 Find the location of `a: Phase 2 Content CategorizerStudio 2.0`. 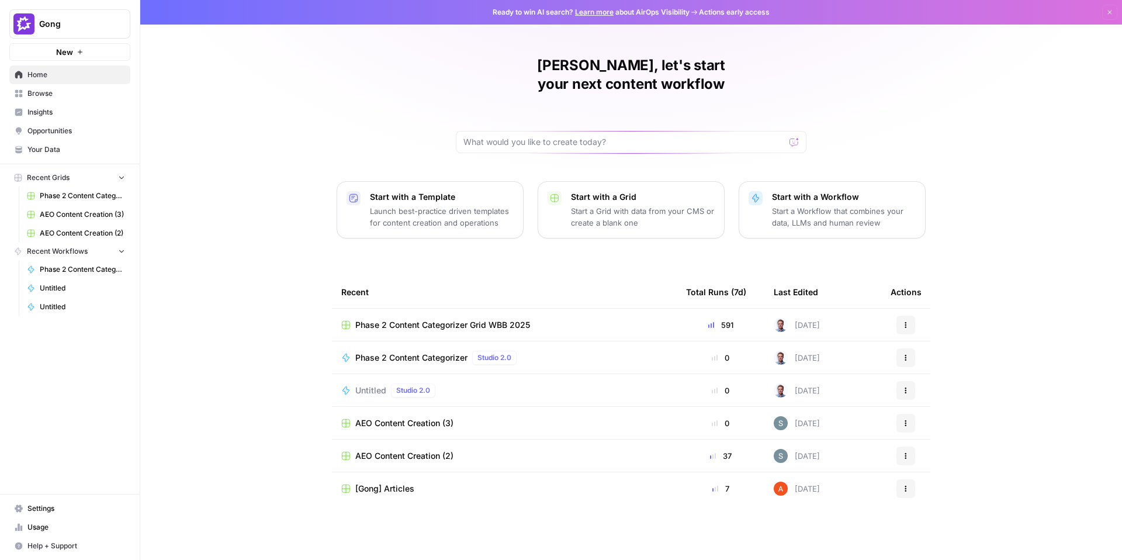

a: Phase 2 Content CategorizerStudio 2.0 is located at coordinates (505, 358).